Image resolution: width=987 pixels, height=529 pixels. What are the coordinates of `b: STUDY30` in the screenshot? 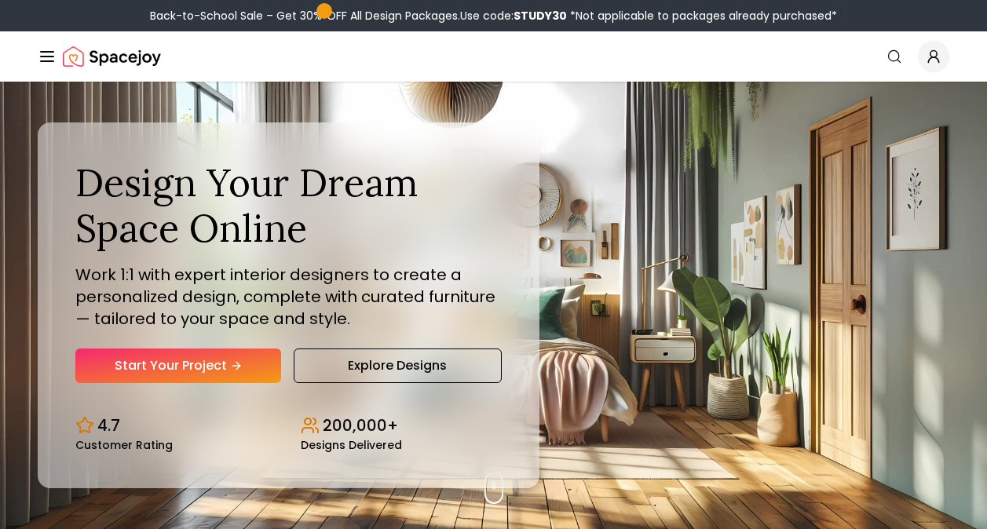 It's located at (540, 16).